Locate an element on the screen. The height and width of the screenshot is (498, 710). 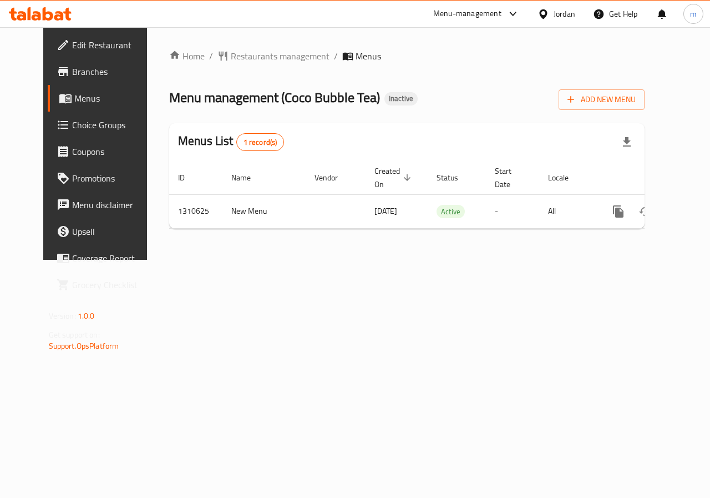
td: 1310625 is located at coordinates (196, 211).